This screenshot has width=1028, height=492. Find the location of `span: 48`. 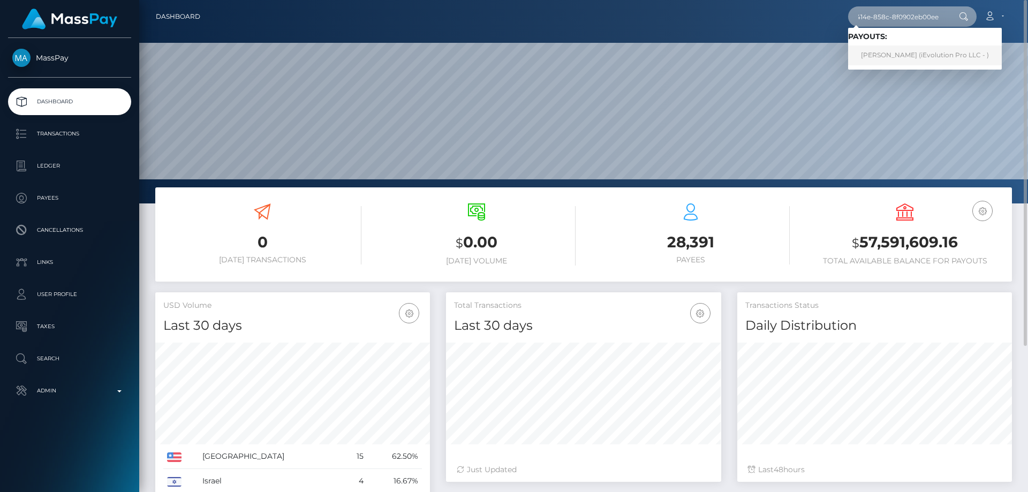

span: 48 is located at coordinates (779, 470).